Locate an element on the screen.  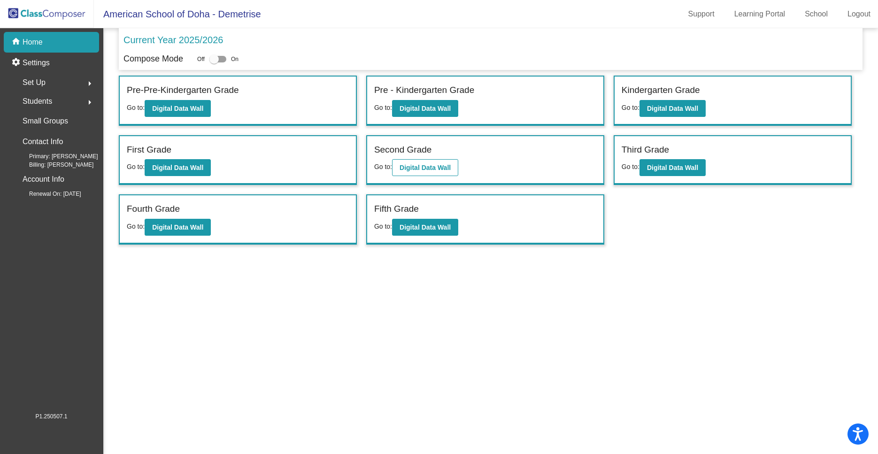
p: Account Info is located at coordinates (43, 179).